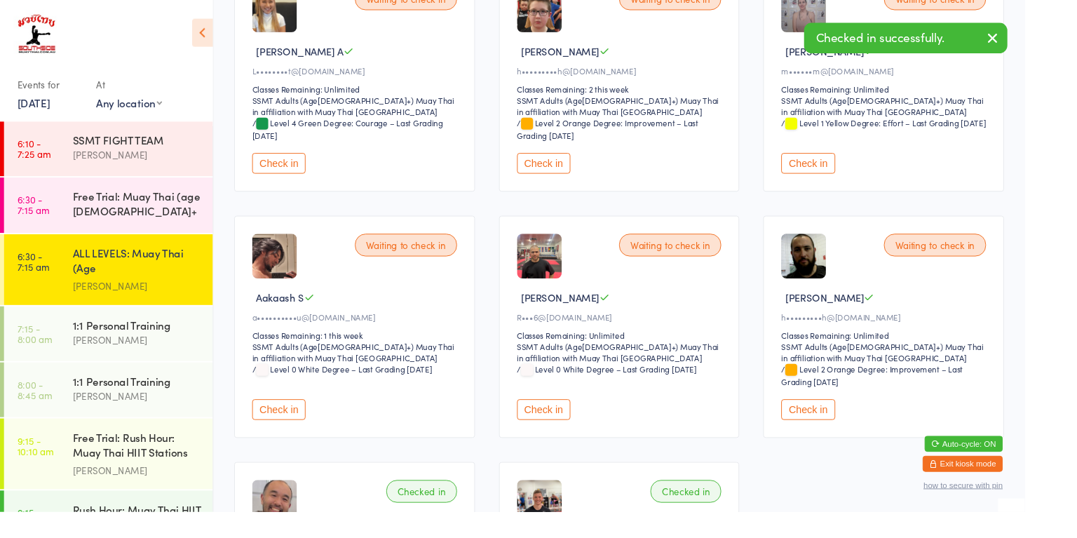 Image resolution: width=1077 pixels, height=538 pixels. I want to click on img: image1611566463.png, so click(844, 269).